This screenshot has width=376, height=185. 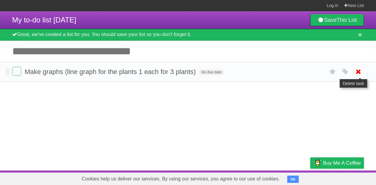 I want to click on a: About, so click(x=236, y=177).